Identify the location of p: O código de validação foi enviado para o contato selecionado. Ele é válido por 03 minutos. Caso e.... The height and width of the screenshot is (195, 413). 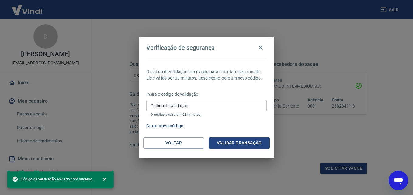
(206, 75).